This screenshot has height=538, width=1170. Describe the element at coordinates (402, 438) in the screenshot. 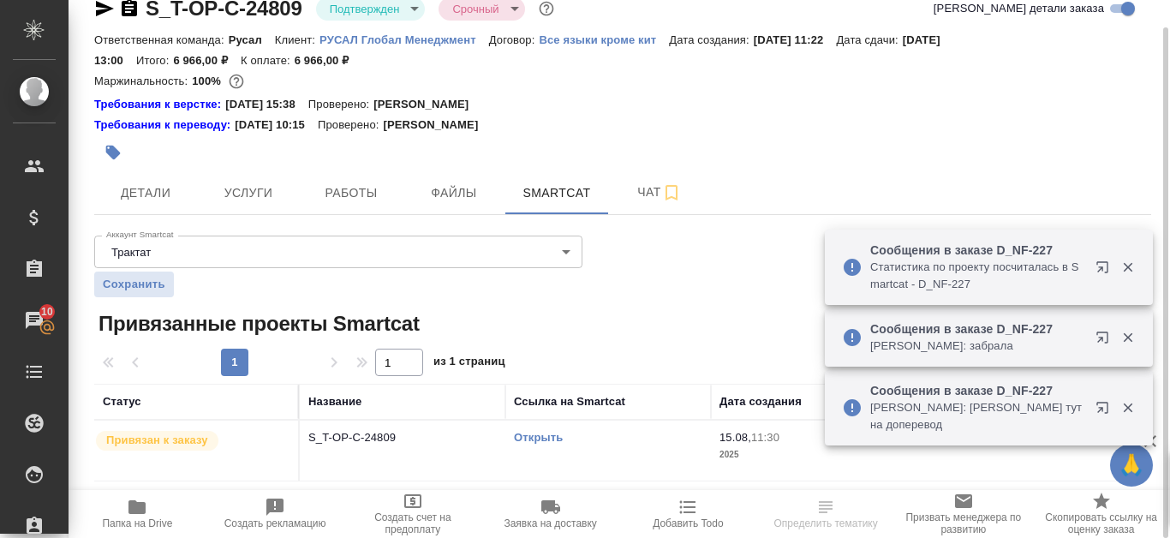

I see `p: S_T-OP-C-24809` at that location.